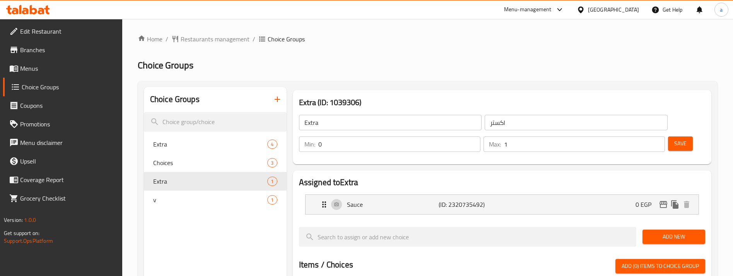  I want to click on a: Branches, so click(63, 50).